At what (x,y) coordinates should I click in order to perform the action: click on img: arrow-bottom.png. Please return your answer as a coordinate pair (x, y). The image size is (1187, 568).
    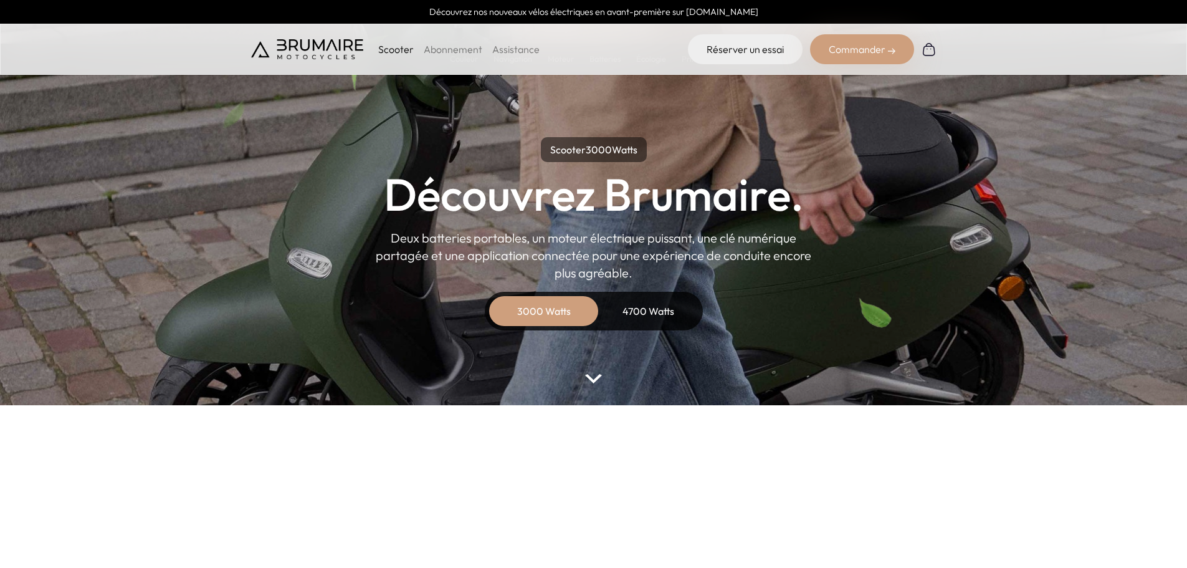
    Looking at the image, I should click on (593, 378).